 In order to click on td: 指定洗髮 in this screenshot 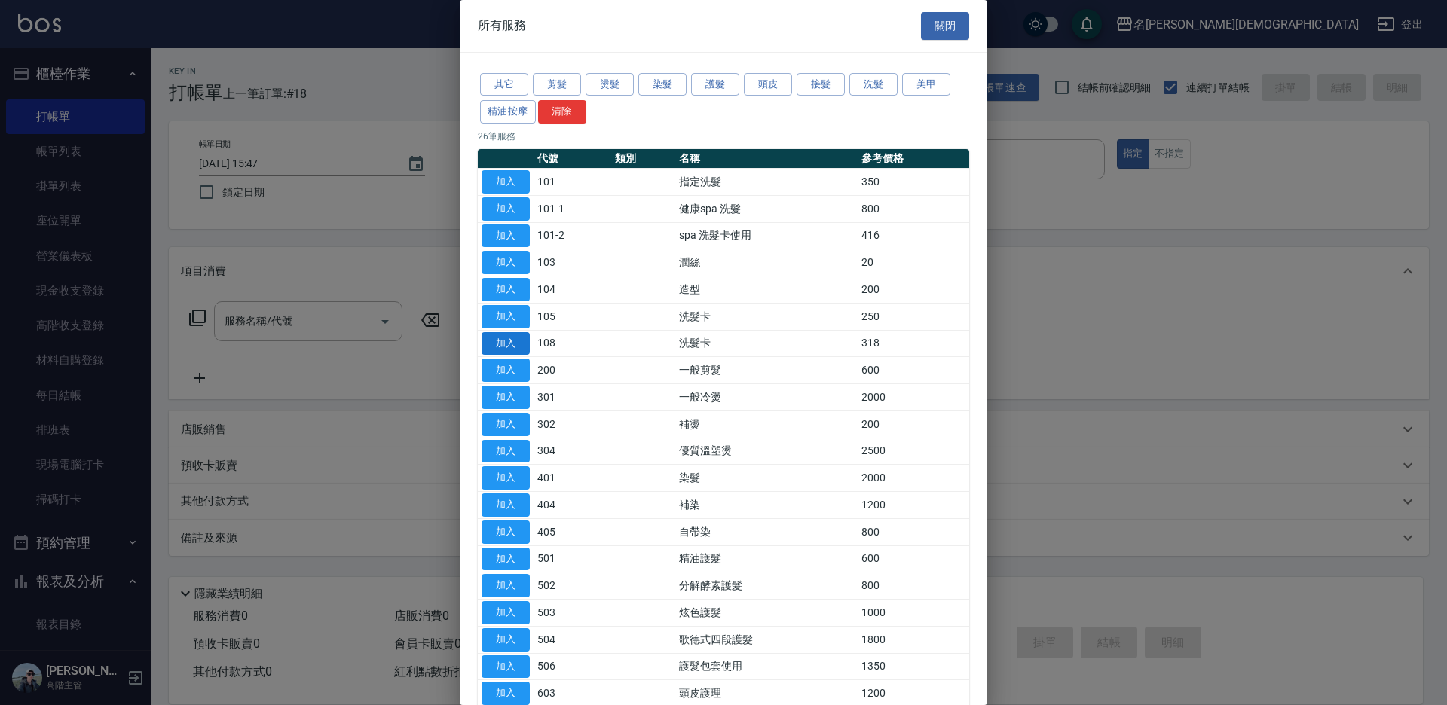, I will do `click(766, 182)`.